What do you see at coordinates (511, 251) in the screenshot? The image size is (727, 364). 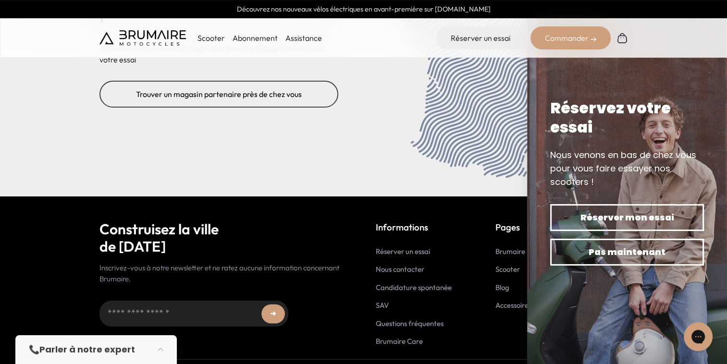 I see `a: Brumaire` at bounding box center [511, 251].